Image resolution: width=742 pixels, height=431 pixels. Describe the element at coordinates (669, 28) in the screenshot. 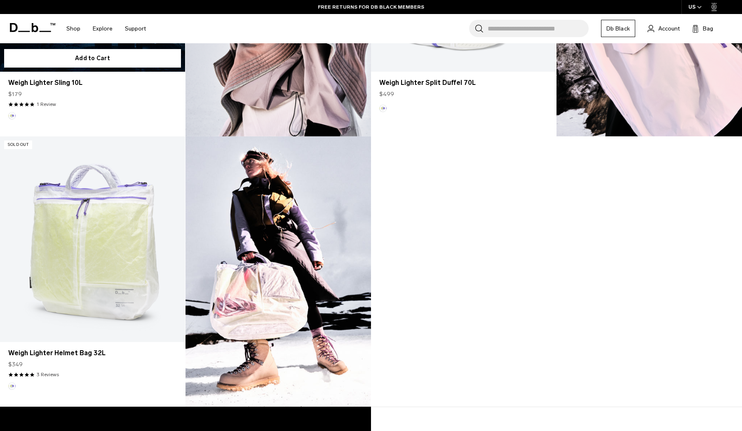

I see `span: Account` at that location.